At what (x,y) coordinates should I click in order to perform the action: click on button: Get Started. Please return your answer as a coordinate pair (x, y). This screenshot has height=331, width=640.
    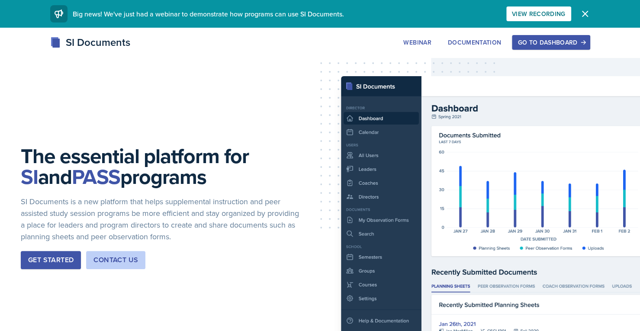
    Looking at the image, I should click on (51, 260).